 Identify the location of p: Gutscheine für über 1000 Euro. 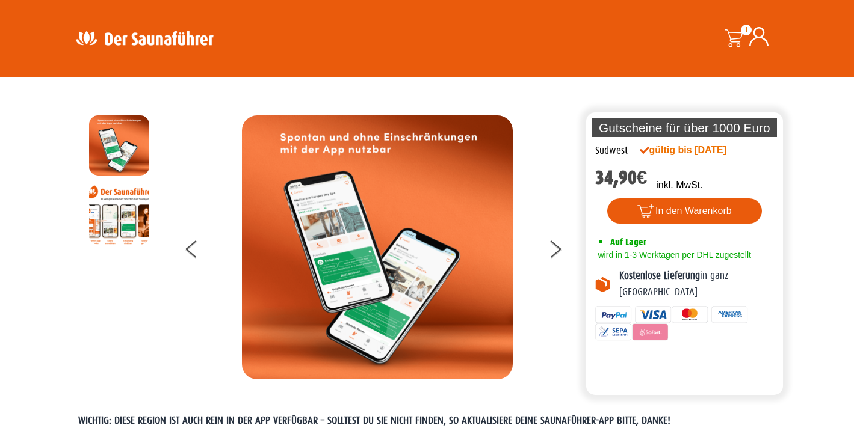
(685, 128).